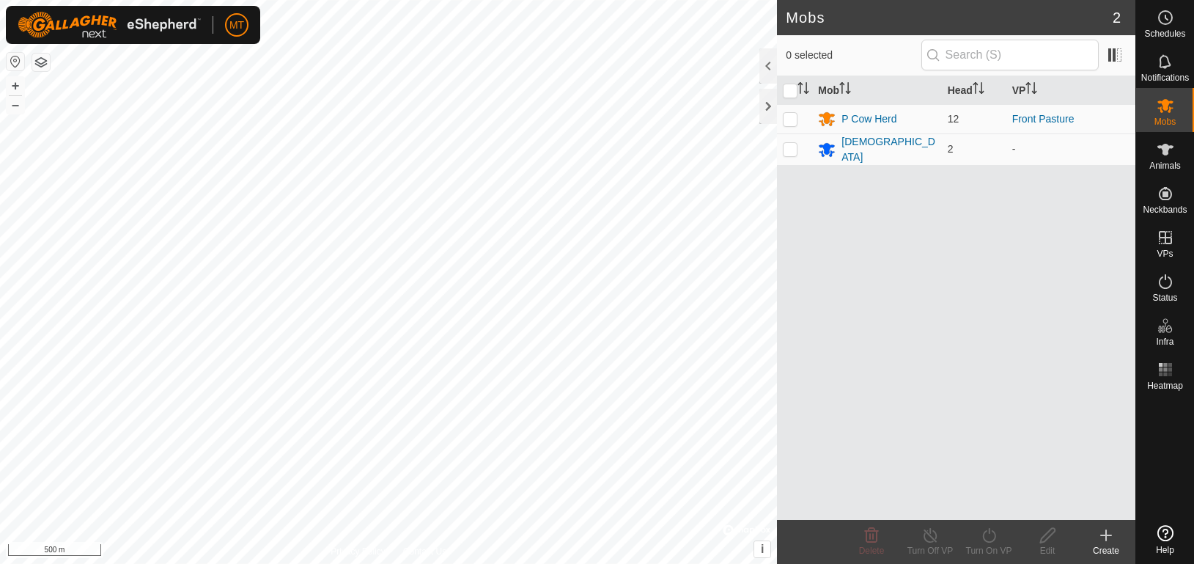 The image size is (1194, 564). What do you see at coordinates (1106, 551) in the screenshot?
I see `div: Create` at bounding box center [1106, 551].